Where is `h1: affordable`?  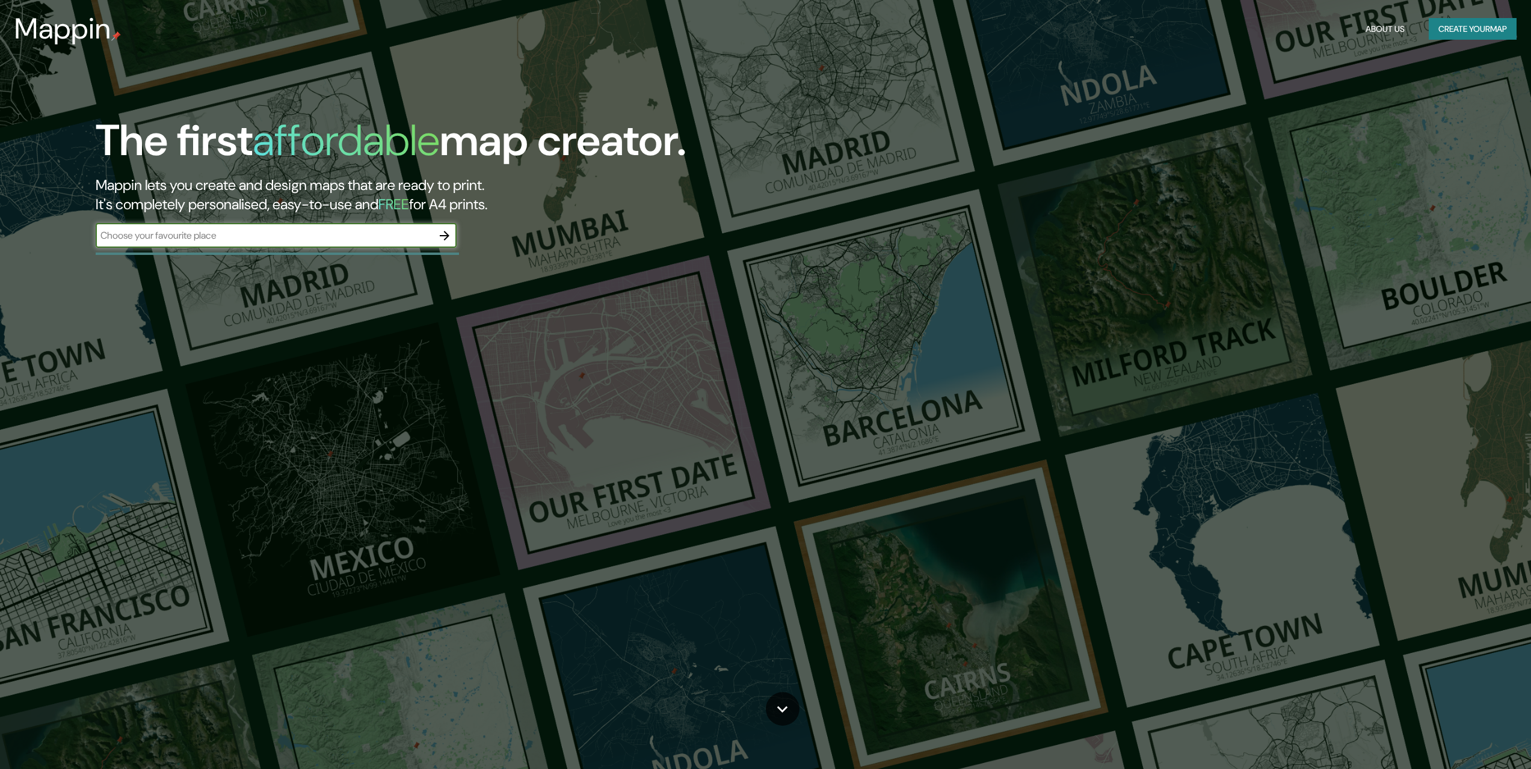
h1: affordable is located at coordinates (346, 140).